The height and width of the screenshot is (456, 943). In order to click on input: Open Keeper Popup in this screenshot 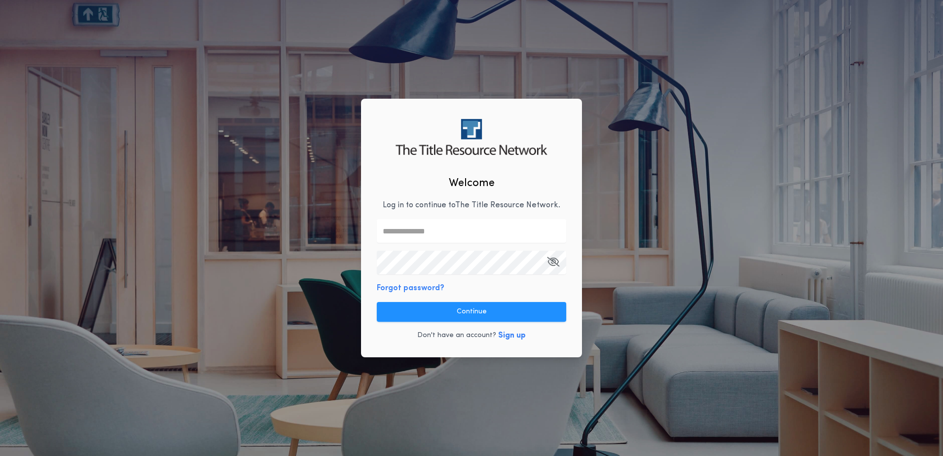, I will do `click(472, 262)`.